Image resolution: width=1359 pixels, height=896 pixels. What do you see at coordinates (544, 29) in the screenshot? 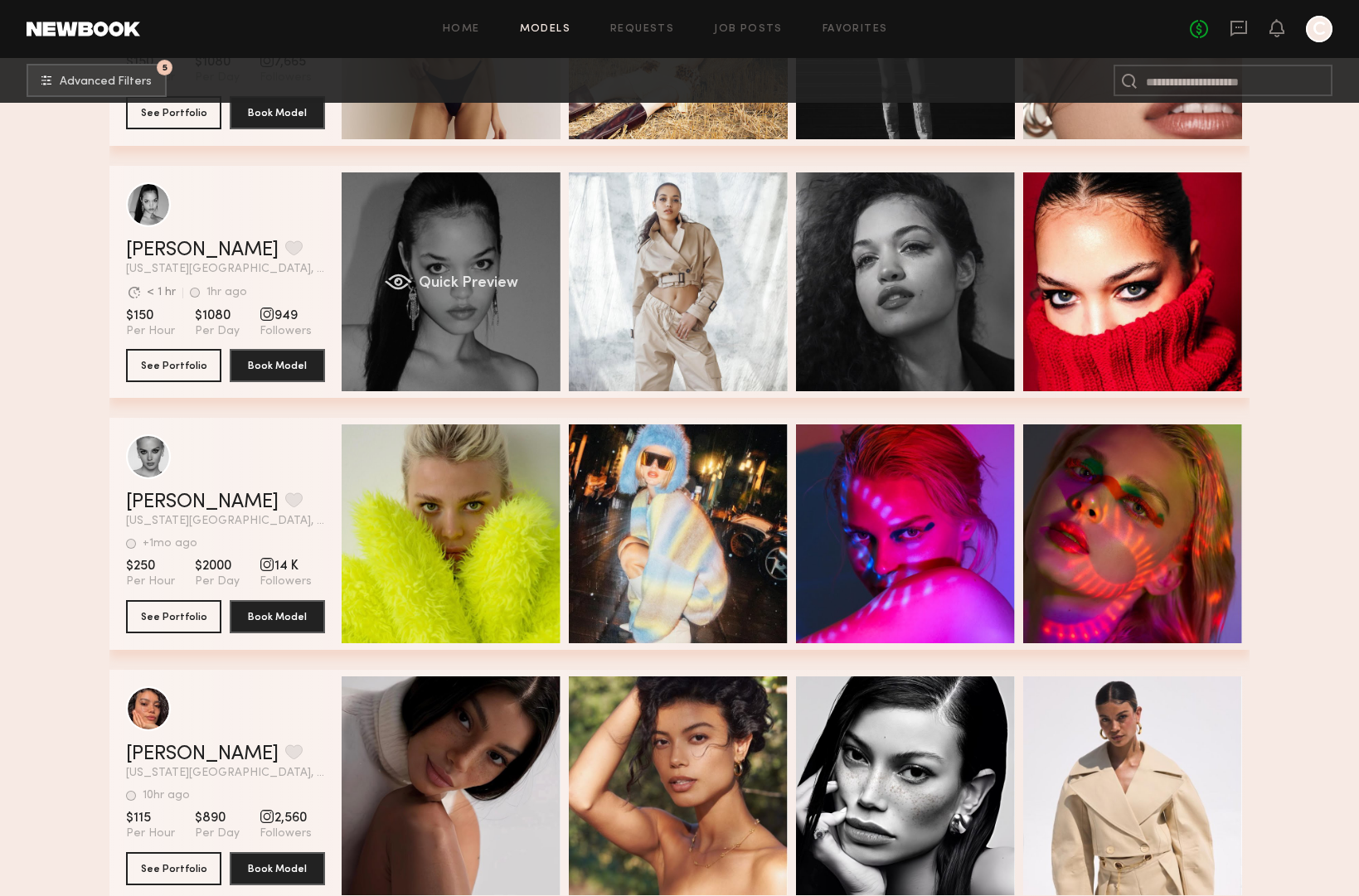
I see `a: Models` at bounding box center [544, 29].